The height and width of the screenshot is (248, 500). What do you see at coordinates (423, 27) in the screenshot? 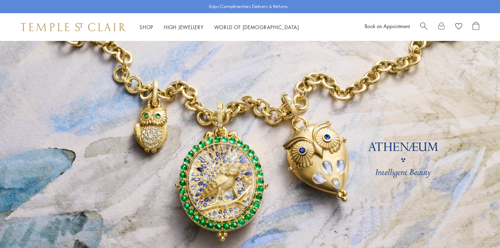
I see `a: Search` at bounding box center [423, 27].